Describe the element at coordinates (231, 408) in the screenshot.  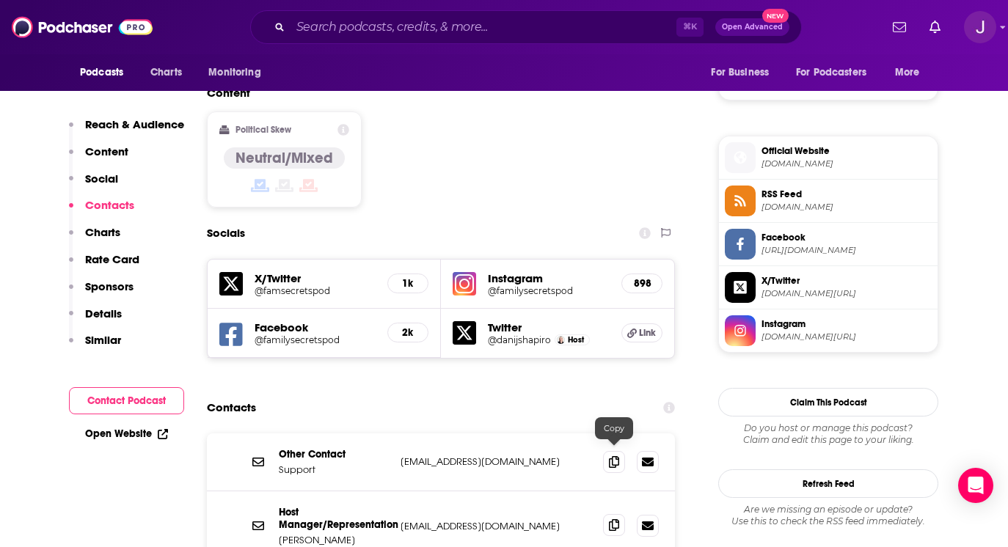
I see `h2: Contacts` at that location.